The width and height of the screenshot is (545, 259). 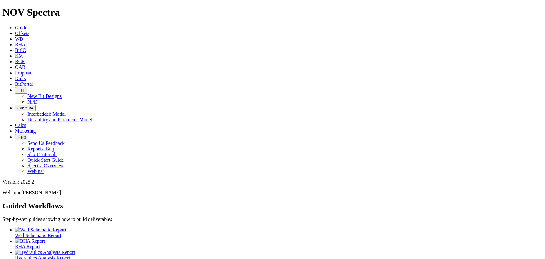 I want to click on h1: NOV Spectra, so click(x=273, y=12).